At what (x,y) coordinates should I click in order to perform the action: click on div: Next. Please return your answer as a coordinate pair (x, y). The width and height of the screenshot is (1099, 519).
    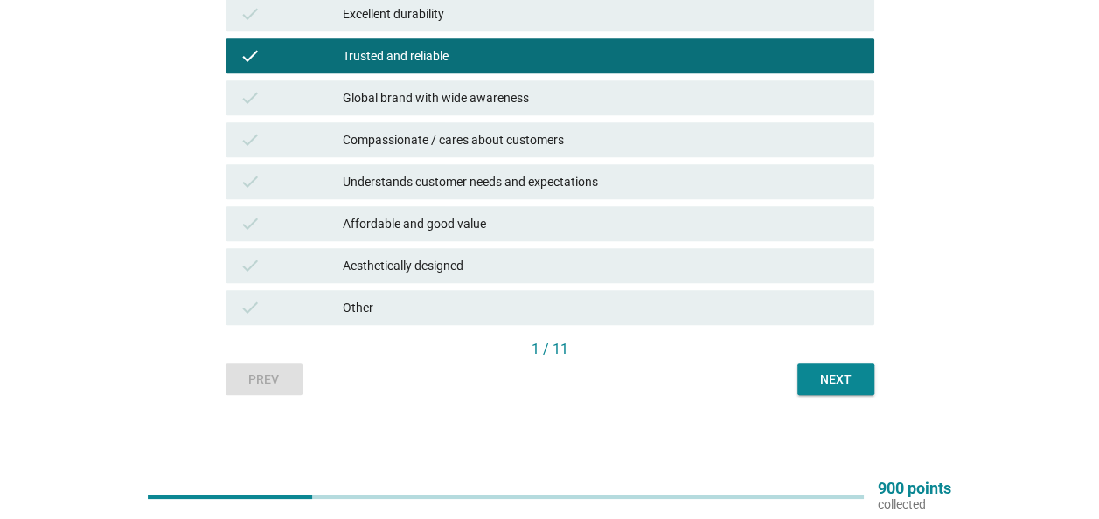
    Looking at the image, I should click on (836, 379).